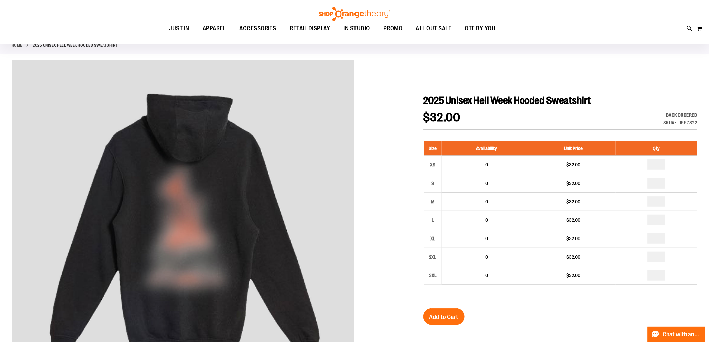  Describe the element at coordinates (433, 148) in the screenshot. I see `th: Size` at that location.